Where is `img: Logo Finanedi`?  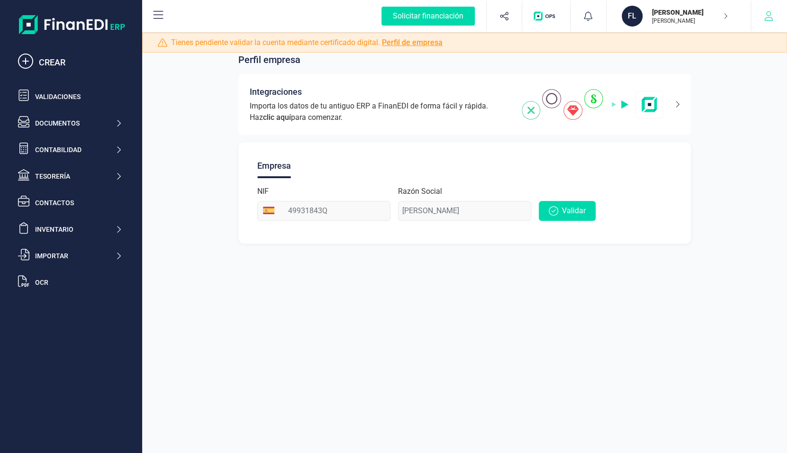
img: Logo Finanedi is located at coordinates (72, 25).